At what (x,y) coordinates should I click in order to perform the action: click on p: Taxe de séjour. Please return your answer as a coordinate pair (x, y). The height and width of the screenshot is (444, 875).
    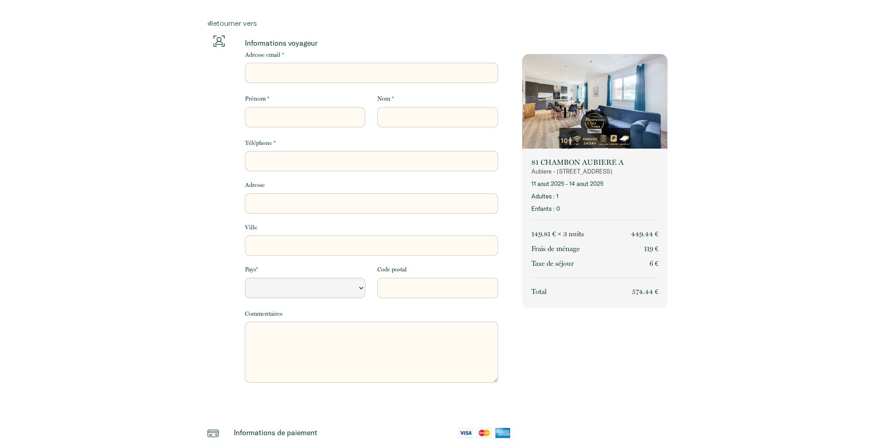
    Looking at the image, I should click on (553, 263).